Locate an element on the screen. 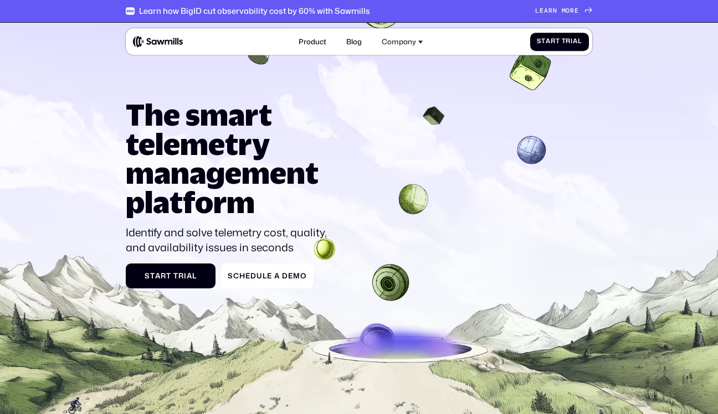 This screenshot has width=718, height=414. span: u is located at coordinates (259, 276).